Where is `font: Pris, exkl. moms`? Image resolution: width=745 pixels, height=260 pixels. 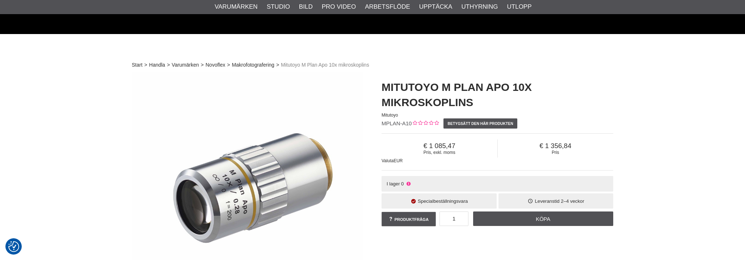 font: Pris, exkl. moms is located at coordinates (440, 153).